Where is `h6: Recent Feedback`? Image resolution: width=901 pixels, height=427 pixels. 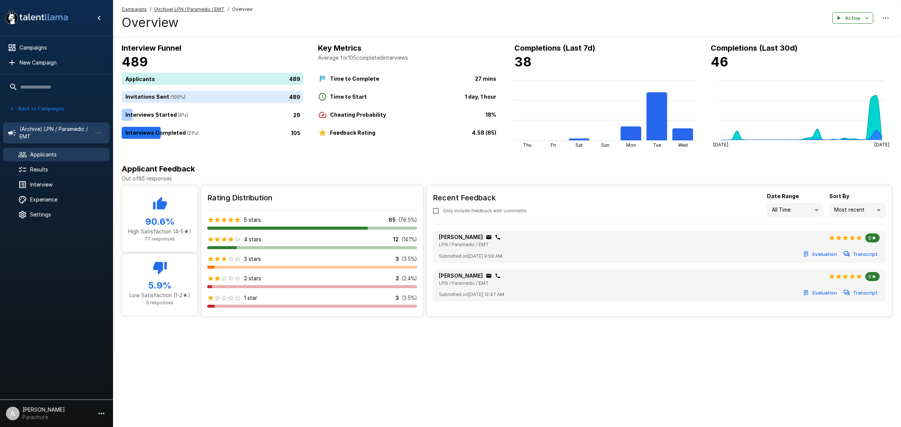
h6: Recent Feedback is located at coordinates (483, 198).